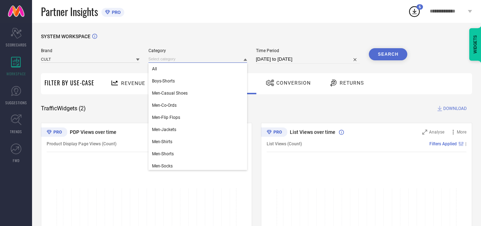 This screenshot has width=481, height=226. What do you see at coordinates (294, 83) in the screenshot?
I see `span: Conversion` at bounding box center [294, 83].